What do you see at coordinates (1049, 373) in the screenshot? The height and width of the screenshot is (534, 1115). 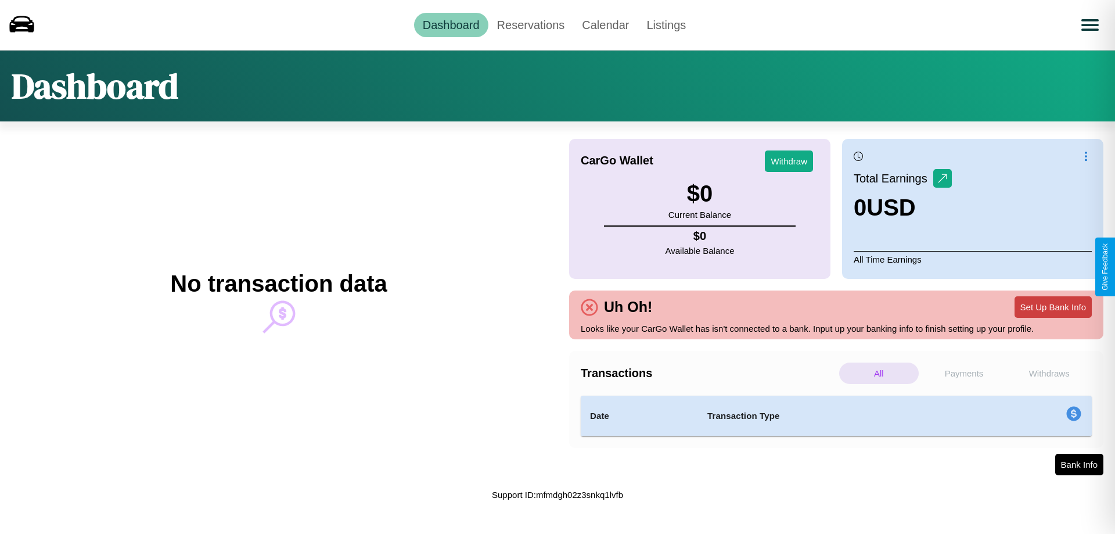 I see `p: Withdraws` at bounding box center [1049, 373].